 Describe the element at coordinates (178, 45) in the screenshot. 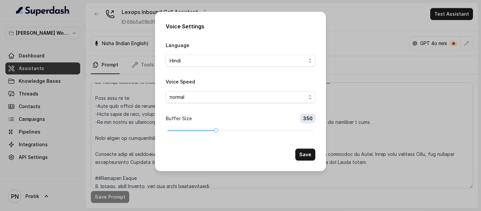

I see `label: Language` at that location.